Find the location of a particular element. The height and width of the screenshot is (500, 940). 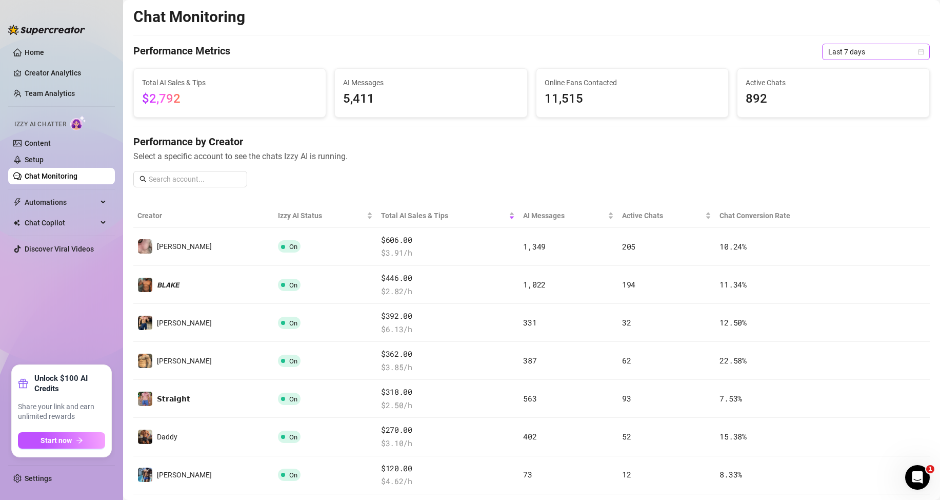

span: Start now is located at coordinates (56, 440).